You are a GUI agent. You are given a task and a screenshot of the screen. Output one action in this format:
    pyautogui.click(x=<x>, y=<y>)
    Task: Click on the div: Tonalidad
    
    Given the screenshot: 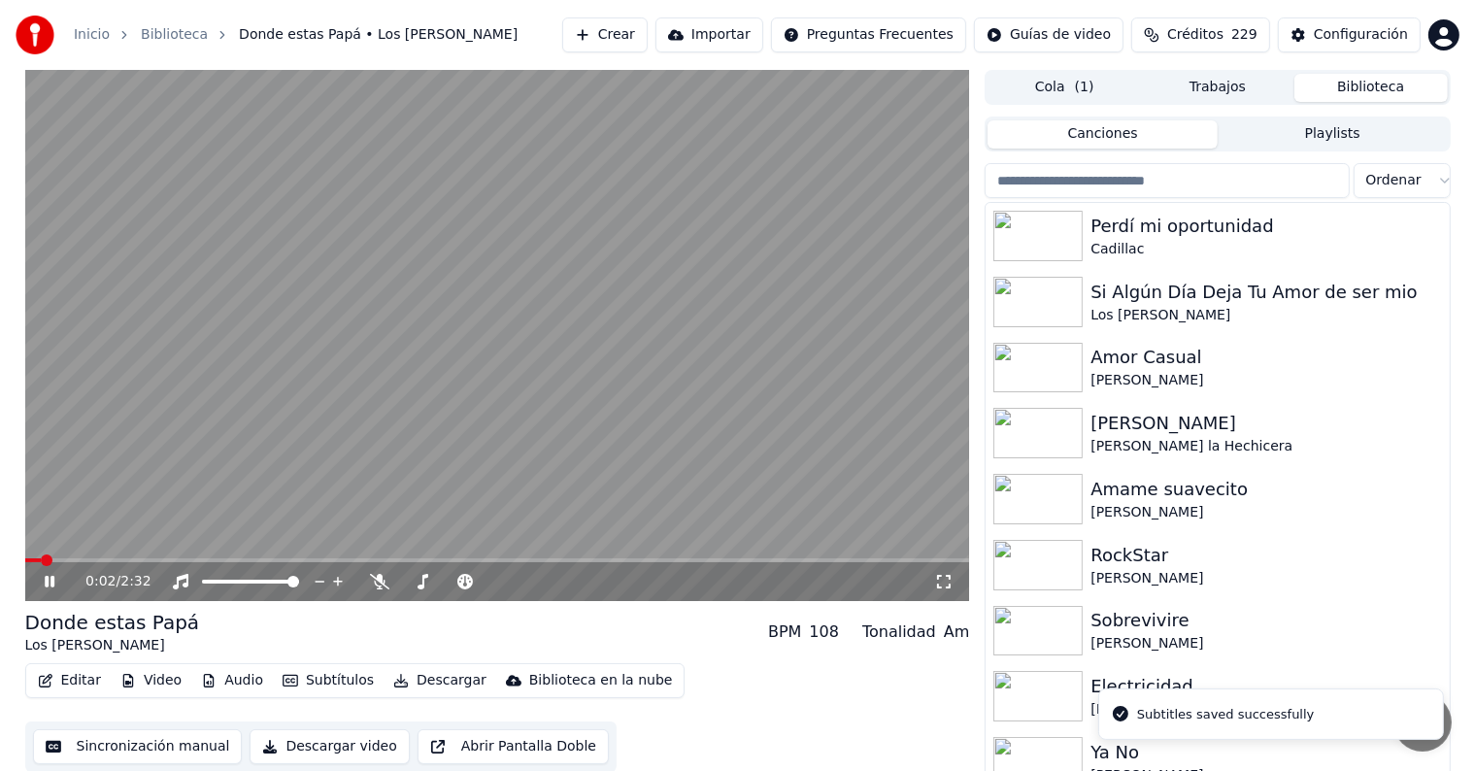 What is the action you would take?
    pyautogui.click(x=899, y=632)
    